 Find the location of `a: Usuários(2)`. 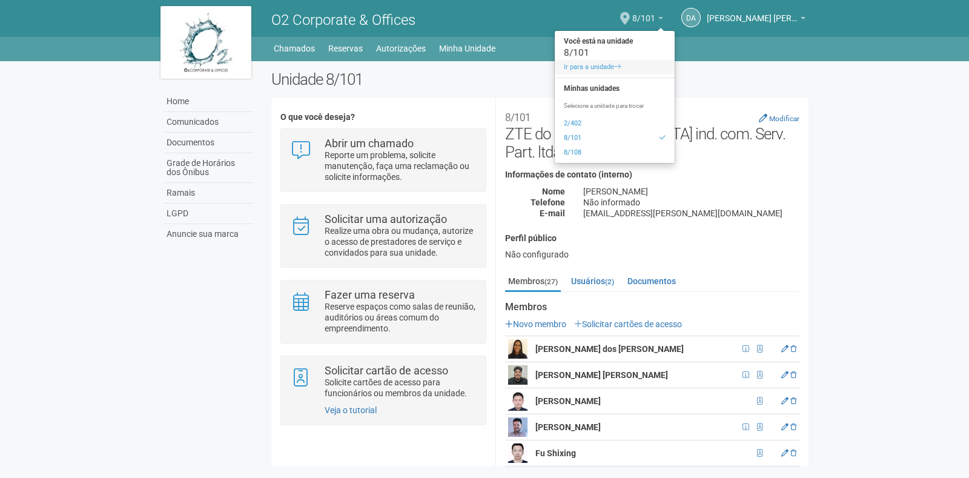

a: Usuários(2) is located at coordinates (592, 281).